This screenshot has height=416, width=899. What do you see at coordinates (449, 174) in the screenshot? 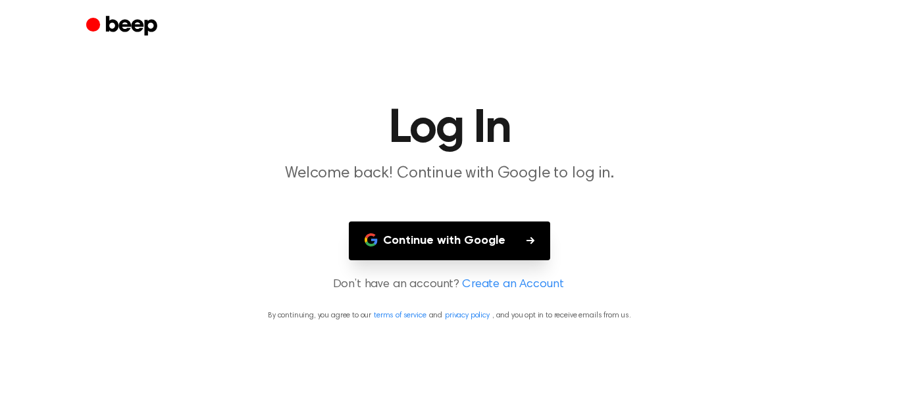
I see `p: Welcome back! Continue with Google to log in.` at bounding box center [449, 174].